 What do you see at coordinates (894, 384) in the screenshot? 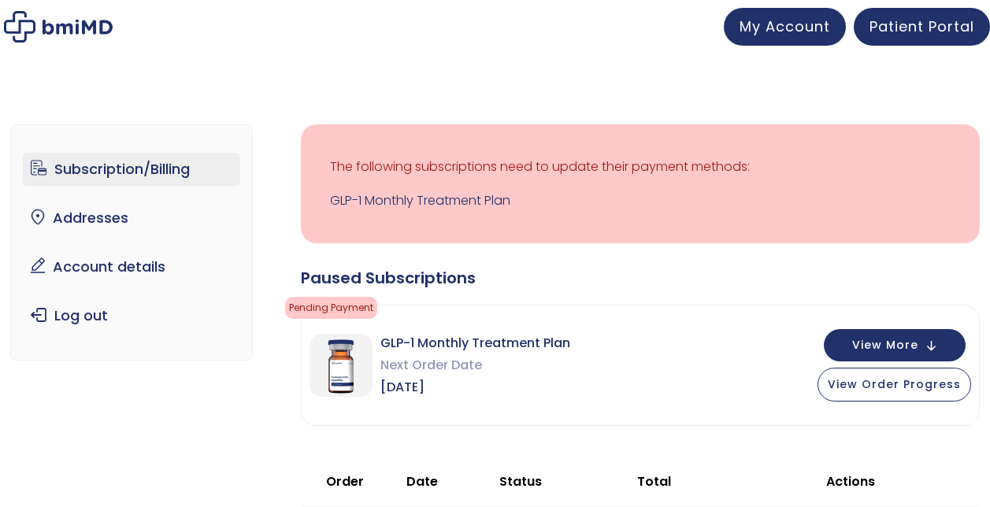
I see `button: View Order Progress` at bounding box center [894, 384].